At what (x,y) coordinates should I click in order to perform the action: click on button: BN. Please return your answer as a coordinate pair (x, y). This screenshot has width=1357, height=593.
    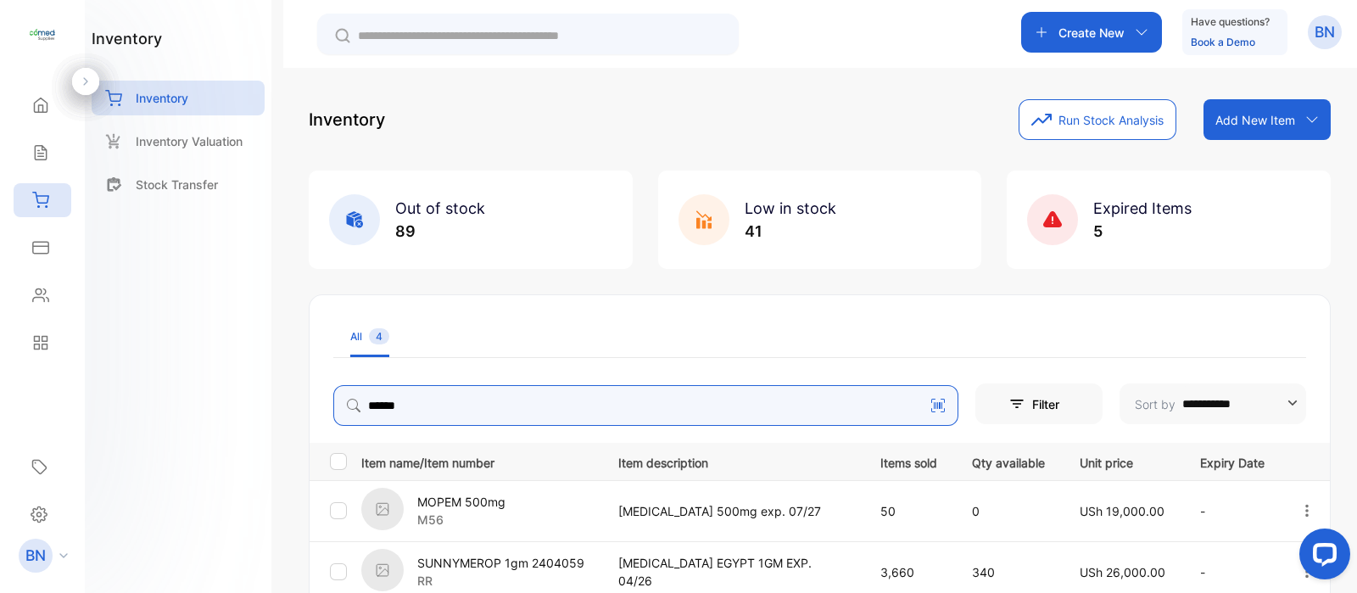
    Looking at the image, I should click on (1325, 32).